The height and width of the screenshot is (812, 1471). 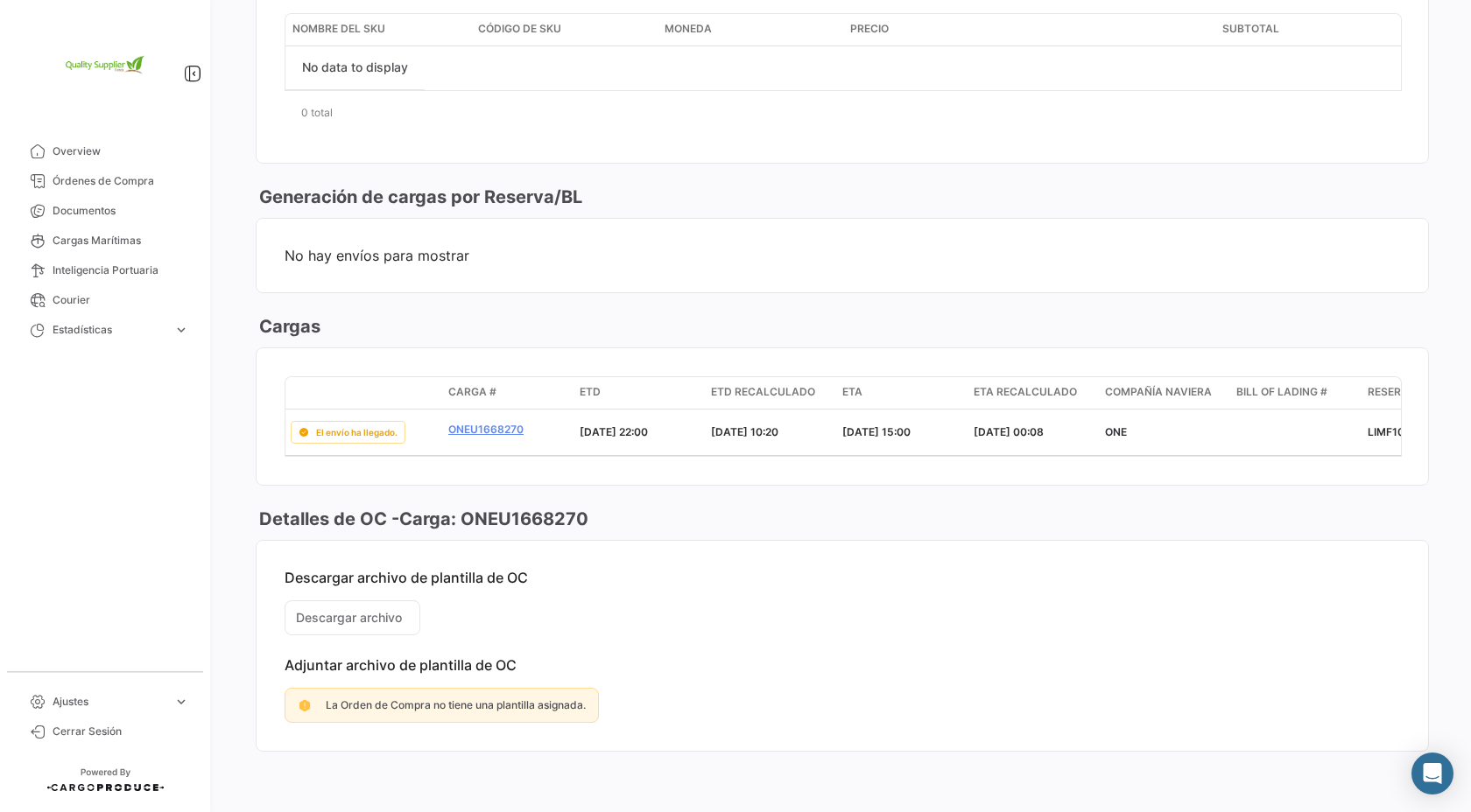 I want to click on span: La Orden de Compra no tiene una plantilla asignada., so click(x=456, y=704).